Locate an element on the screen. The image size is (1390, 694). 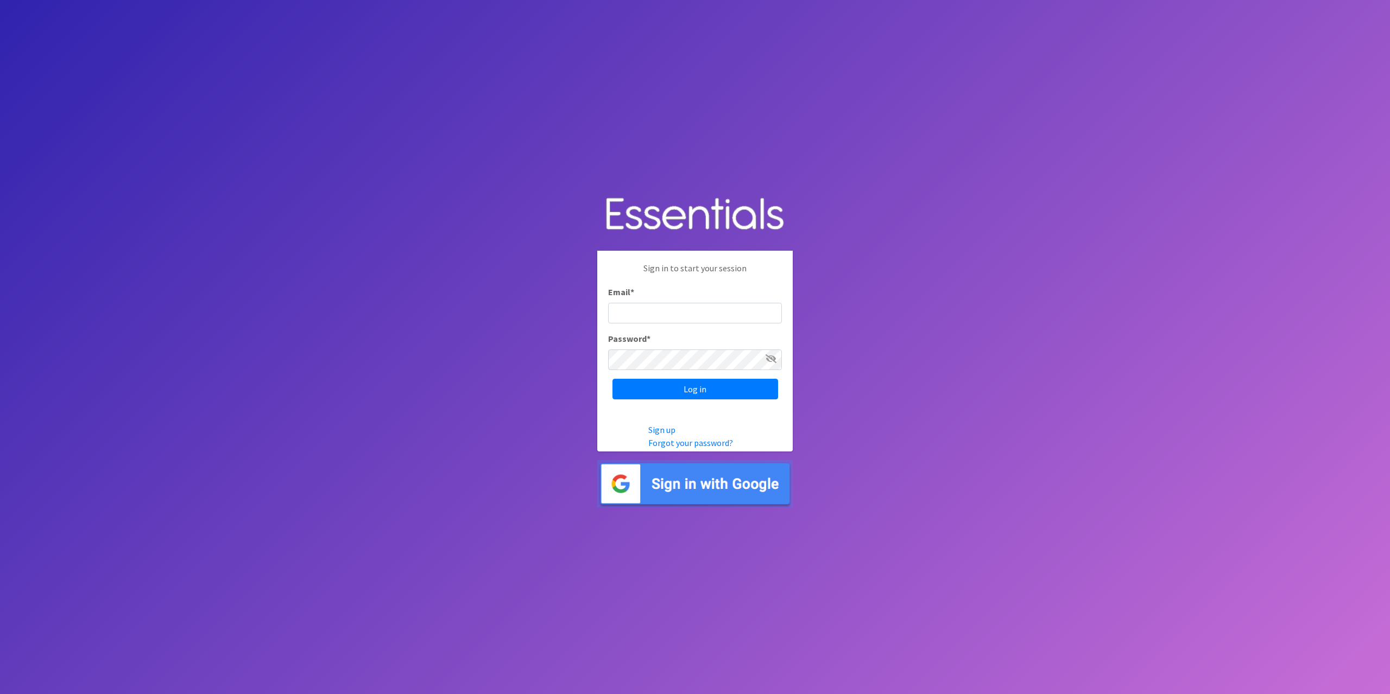
a: Sign up is located at coordinates (662, 430).